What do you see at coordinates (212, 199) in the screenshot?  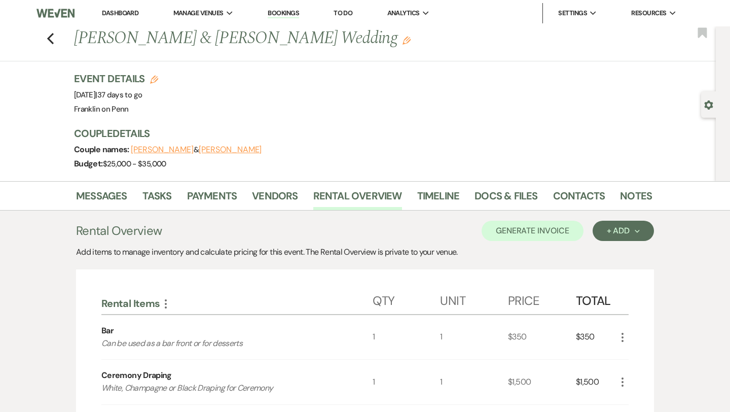 I see `a: Payments` at bounding box center [212, 199].